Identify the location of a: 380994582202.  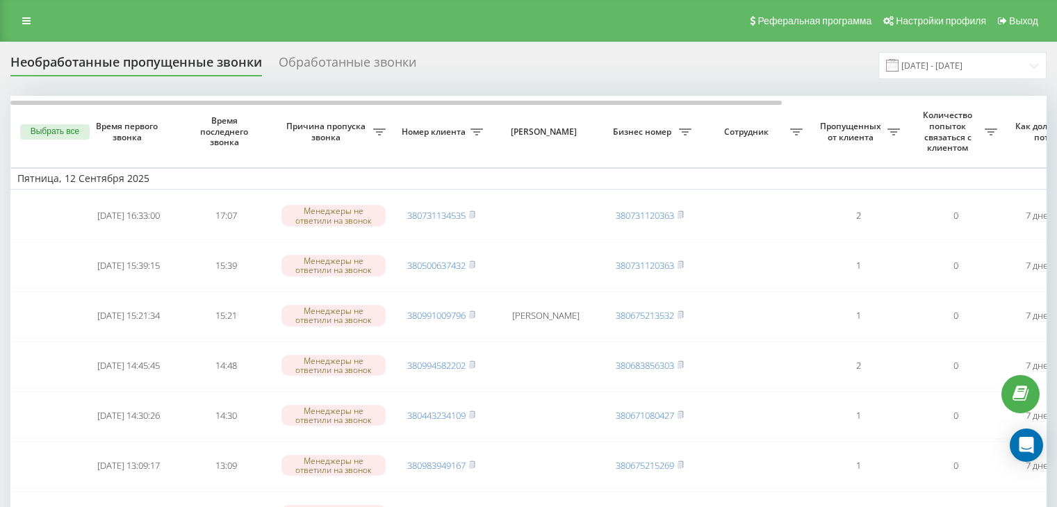
(436, 365).